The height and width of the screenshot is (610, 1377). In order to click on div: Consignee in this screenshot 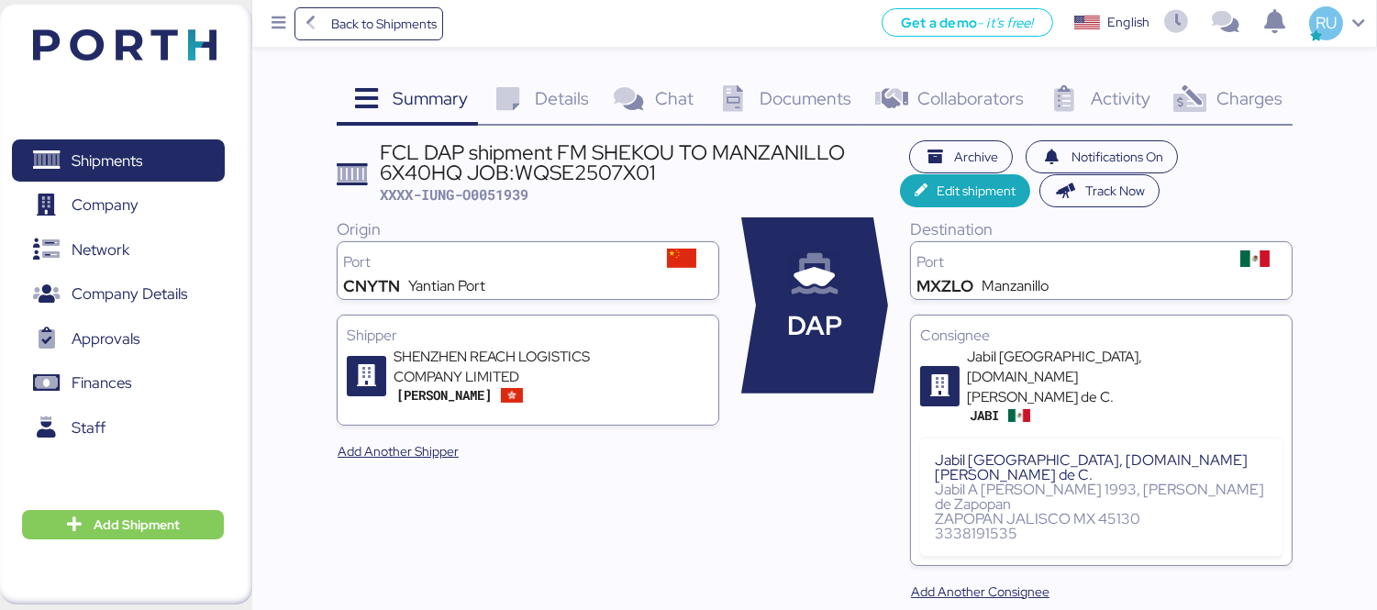, I will do `click(1101, 336)`.